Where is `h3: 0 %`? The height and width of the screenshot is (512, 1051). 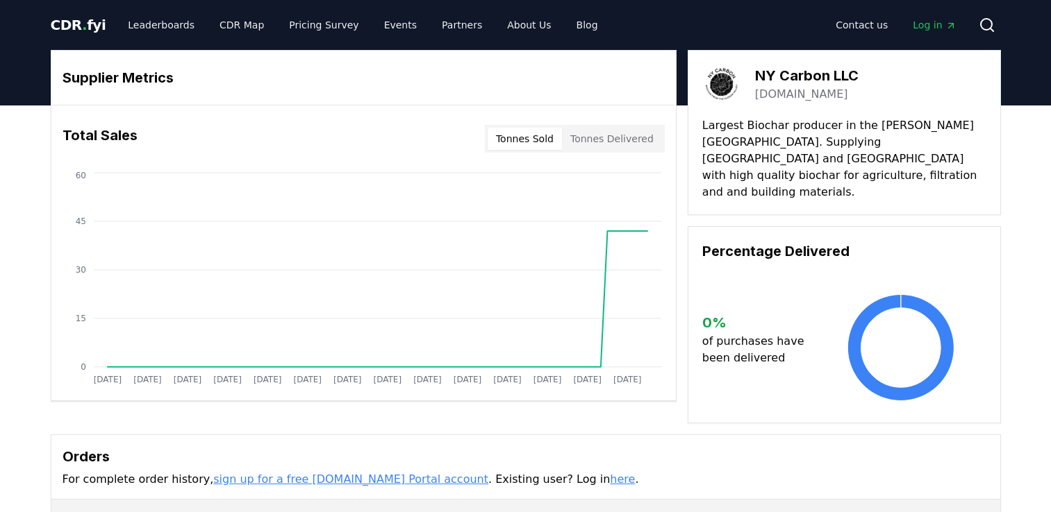 h3: 0 % is located at coordinates (758, 323).